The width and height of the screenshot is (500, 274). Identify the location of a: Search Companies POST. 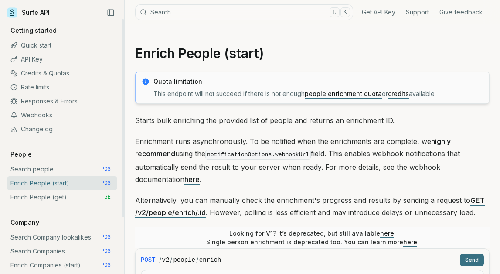
(62, 251).